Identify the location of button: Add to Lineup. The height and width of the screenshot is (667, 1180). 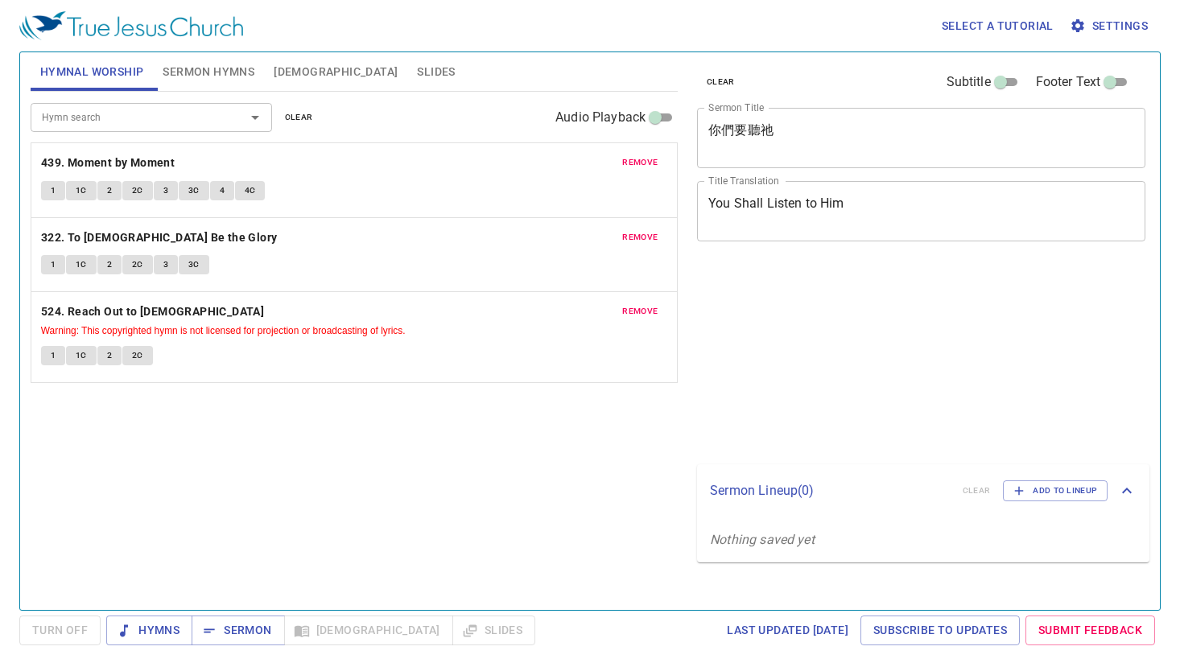
(1055, 491).